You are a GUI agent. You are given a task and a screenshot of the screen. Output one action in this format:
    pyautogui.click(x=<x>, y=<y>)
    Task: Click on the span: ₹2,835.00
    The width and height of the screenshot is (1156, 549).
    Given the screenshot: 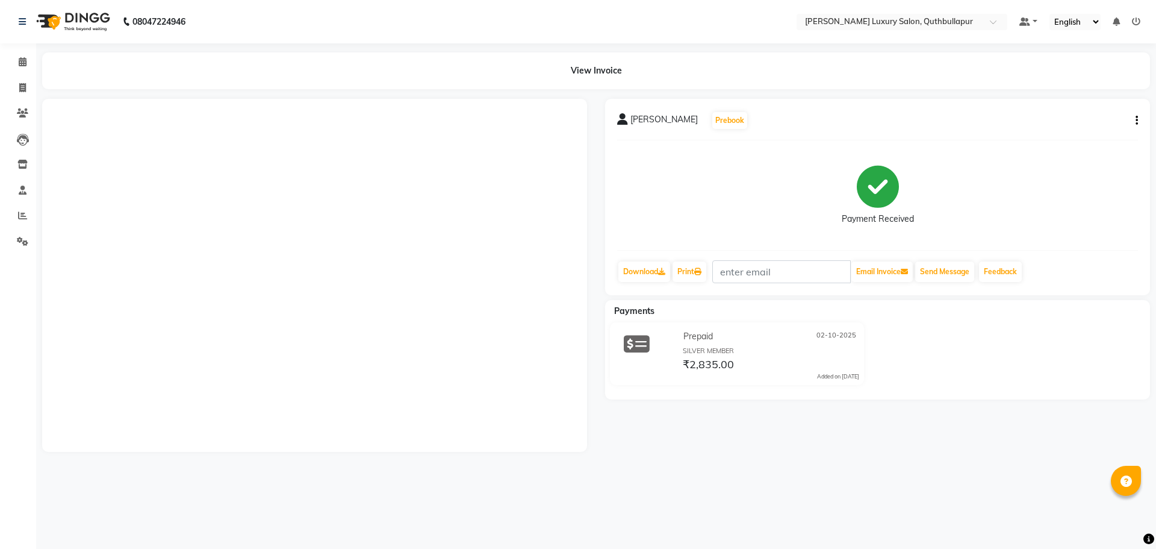 What is the action you would take?
    pyautogui.click(x=708, y=365)
    